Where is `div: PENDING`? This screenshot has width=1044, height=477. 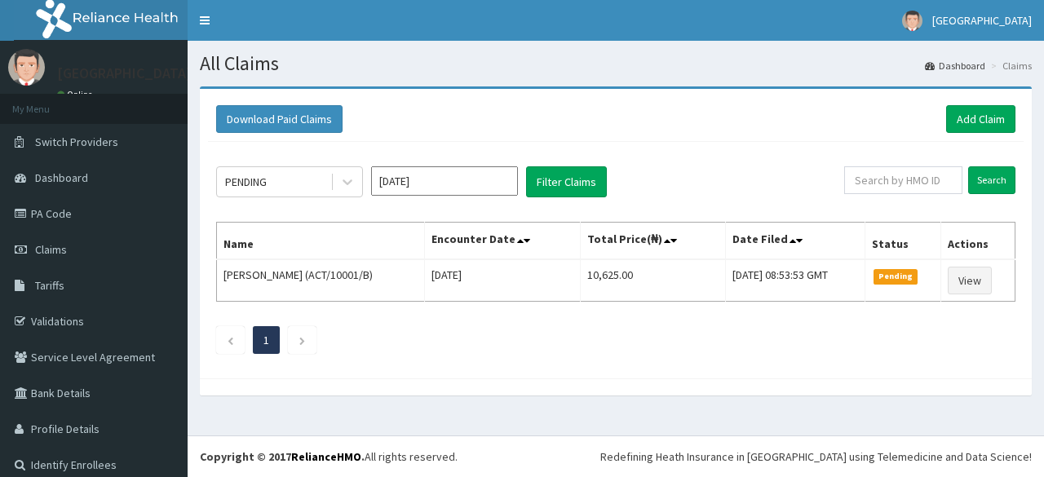 div: PENDING is located at coordinates (246, 182).